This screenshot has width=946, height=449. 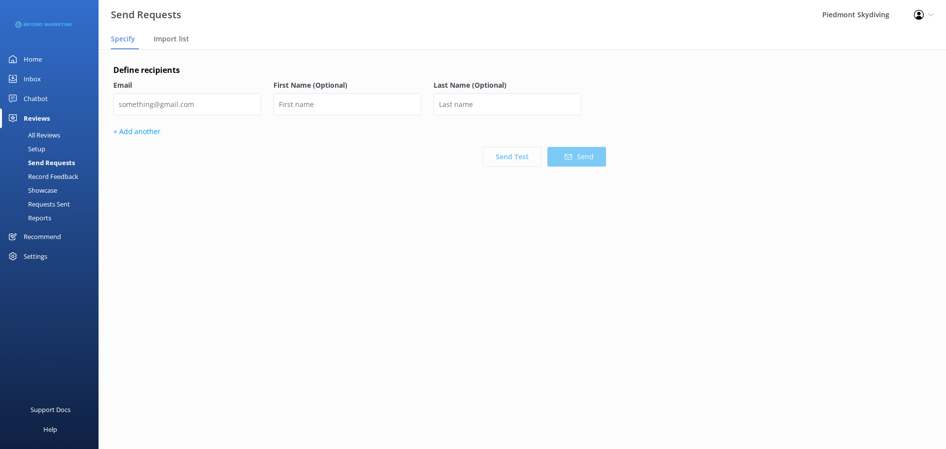 I want to click on div: Setup, so click(x=26, y=149).